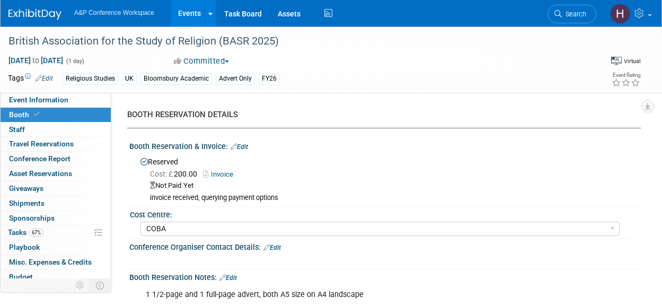 Image resolution: width=662 pixels, height=306 pixels. I want to click on img: ExhibitDay, so click(35, 14).